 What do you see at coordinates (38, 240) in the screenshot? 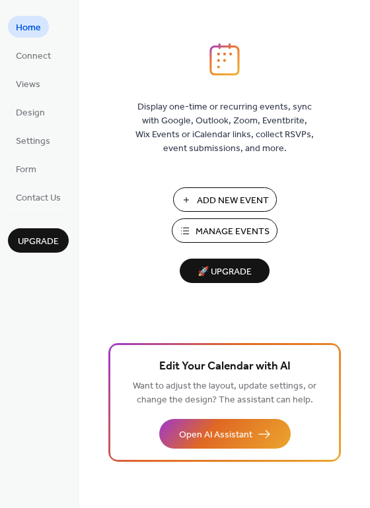
I see `button: Upgrade` at bounding box center [38, 240].